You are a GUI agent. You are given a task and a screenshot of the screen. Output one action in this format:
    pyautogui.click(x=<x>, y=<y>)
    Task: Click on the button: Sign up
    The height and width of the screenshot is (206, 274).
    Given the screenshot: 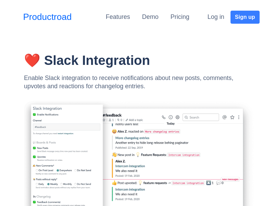 What is the action you would take?
    pyautogui.click(x=245, y=17)
    